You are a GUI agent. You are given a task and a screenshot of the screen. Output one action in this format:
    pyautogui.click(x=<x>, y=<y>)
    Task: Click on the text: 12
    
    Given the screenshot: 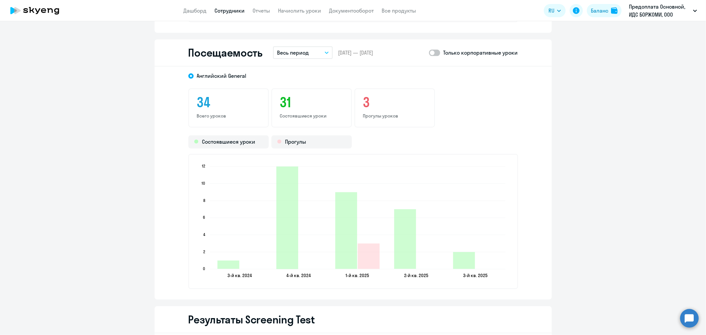 What is the action you would take?
    pyautogui.click(x=204, y=166)
    